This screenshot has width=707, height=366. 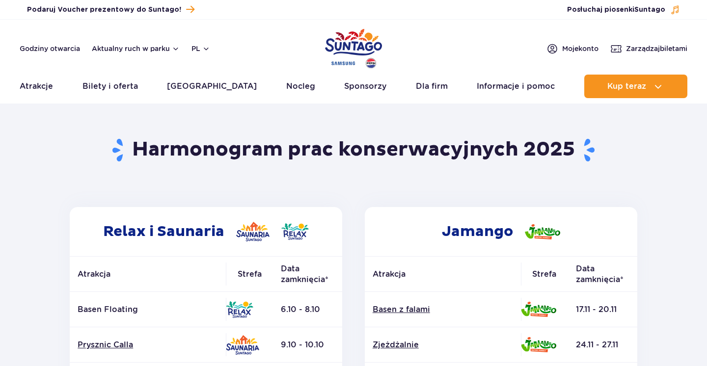 I want to click on a: Sponsorzy, so click(x=365, y=86).